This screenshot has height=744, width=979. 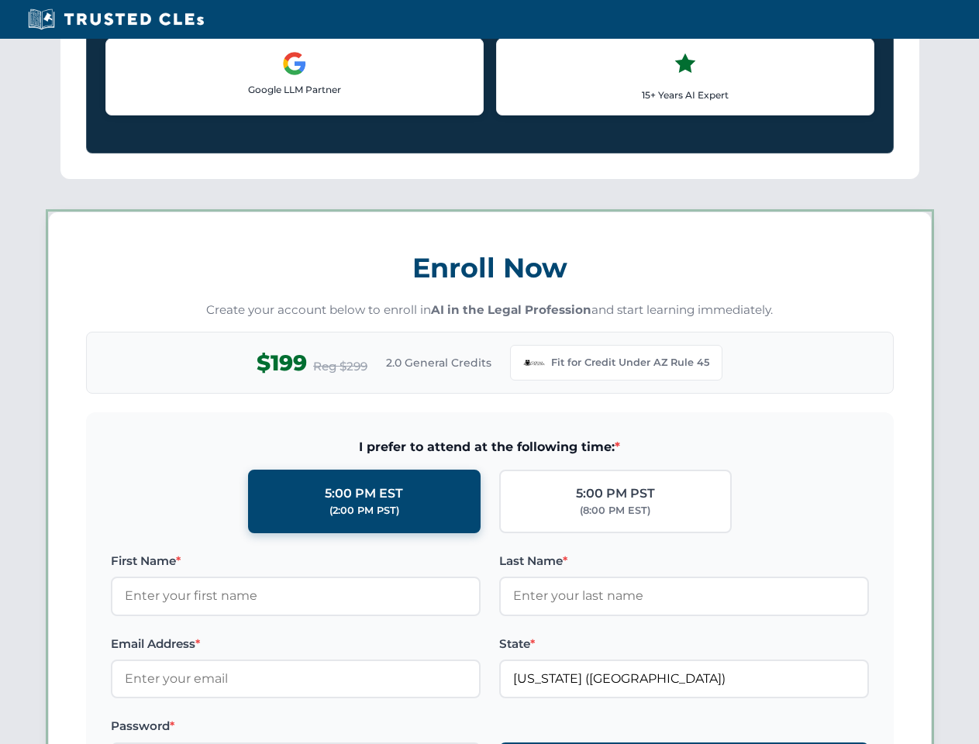 What do you see at coordinates (684, 561) in the screenshot?
I see `label: Last Name` at bounding box center [684, 561].